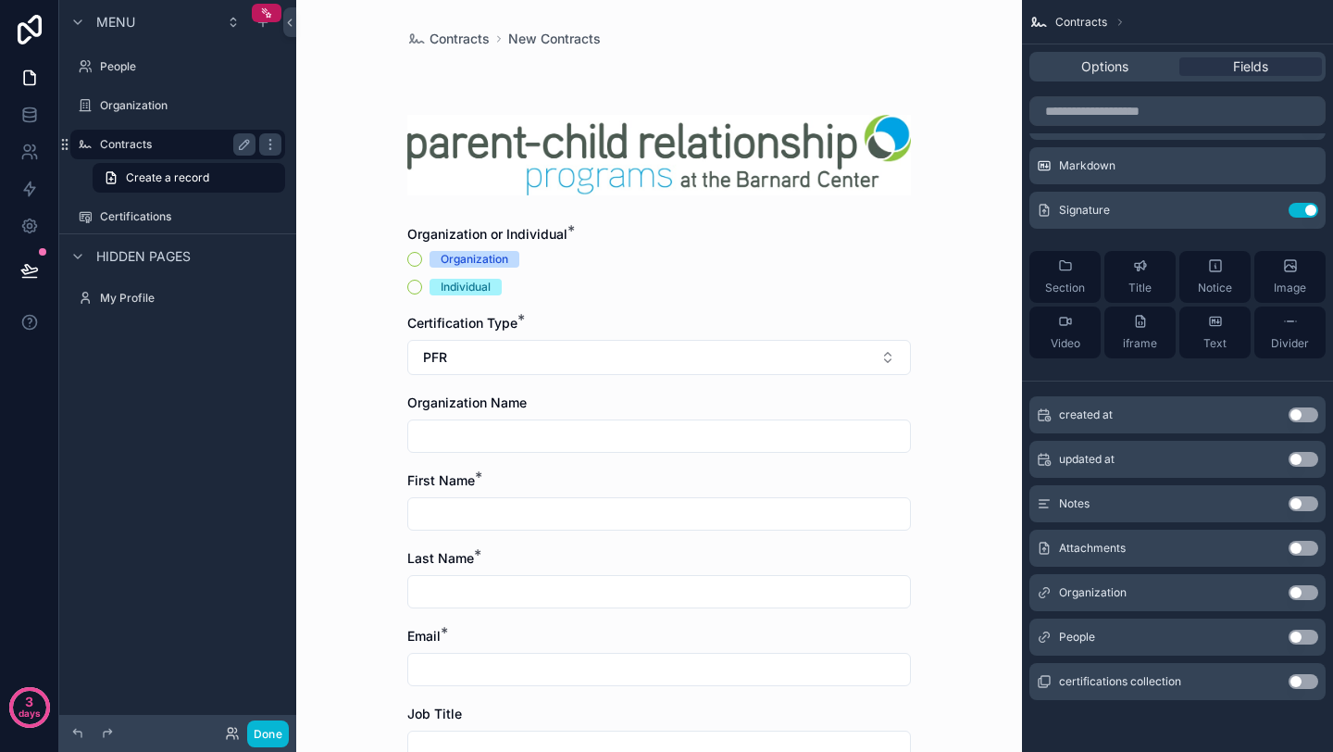 Image resolution: width=1333 pixels, height=752 pixels. I want to click on a: Organization, so click(178, 106).